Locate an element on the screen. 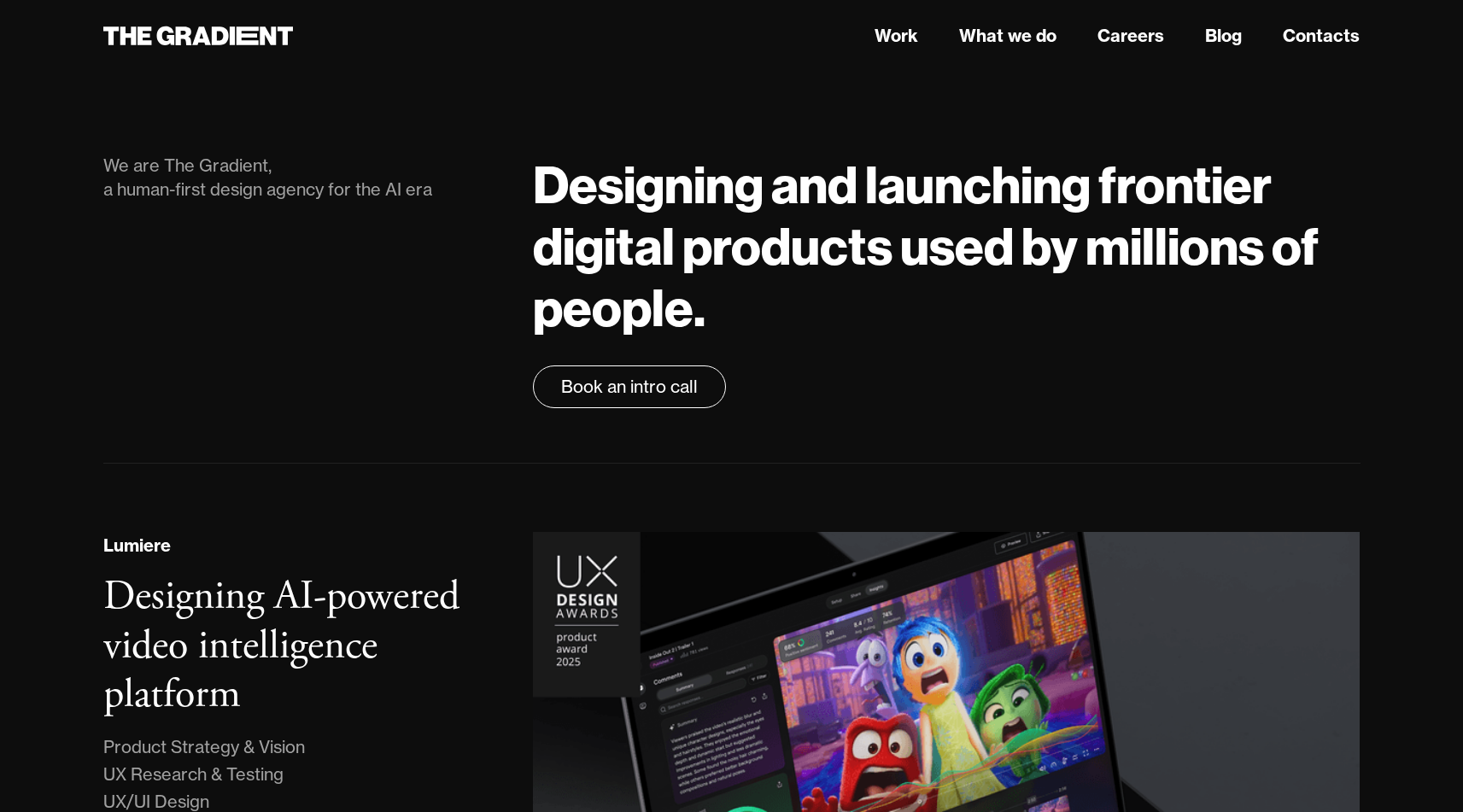 The height and width of the screenshot is (812, 1463). a: Book an intro call is located at coordinates (629, 387).